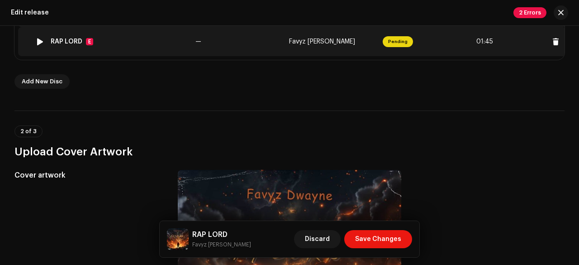 This screenshot has width=579, height=265. Describe the element at coordinates (178, 239) in the screenshot. I see `img: f3de4947-c3d1-4d2e-82a0-421b7a85e69e` at that location.